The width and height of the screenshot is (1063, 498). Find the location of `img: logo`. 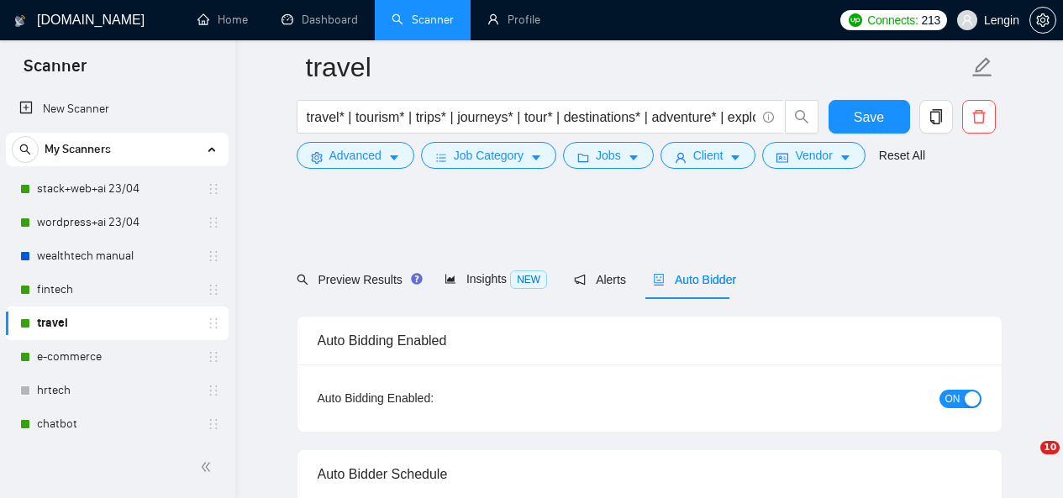

img: logo is located at coordinates (20, 21).